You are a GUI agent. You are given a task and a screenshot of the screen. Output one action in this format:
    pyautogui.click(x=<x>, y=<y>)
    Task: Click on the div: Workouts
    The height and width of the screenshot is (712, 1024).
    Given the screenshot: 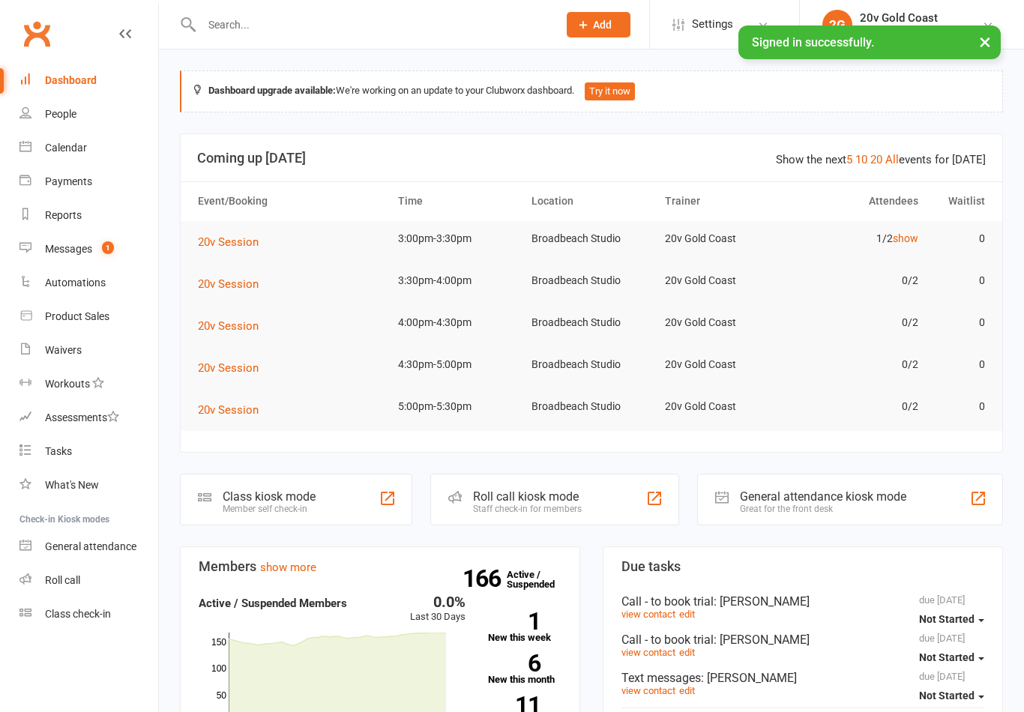 What is the action you would take?
    pyautogui.click(x=67, y=384)
    